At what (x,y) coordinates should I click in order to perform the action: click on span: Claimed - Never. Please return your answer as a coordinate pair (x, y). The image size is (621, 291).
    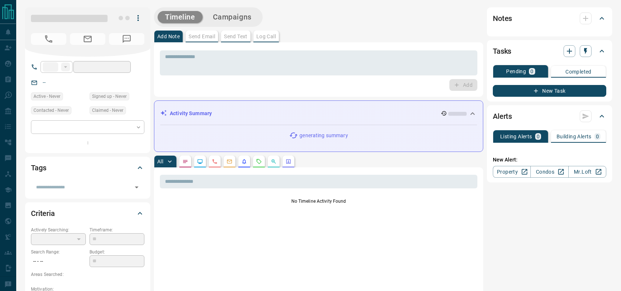
    Looking at the image, I should click on (108, 110).